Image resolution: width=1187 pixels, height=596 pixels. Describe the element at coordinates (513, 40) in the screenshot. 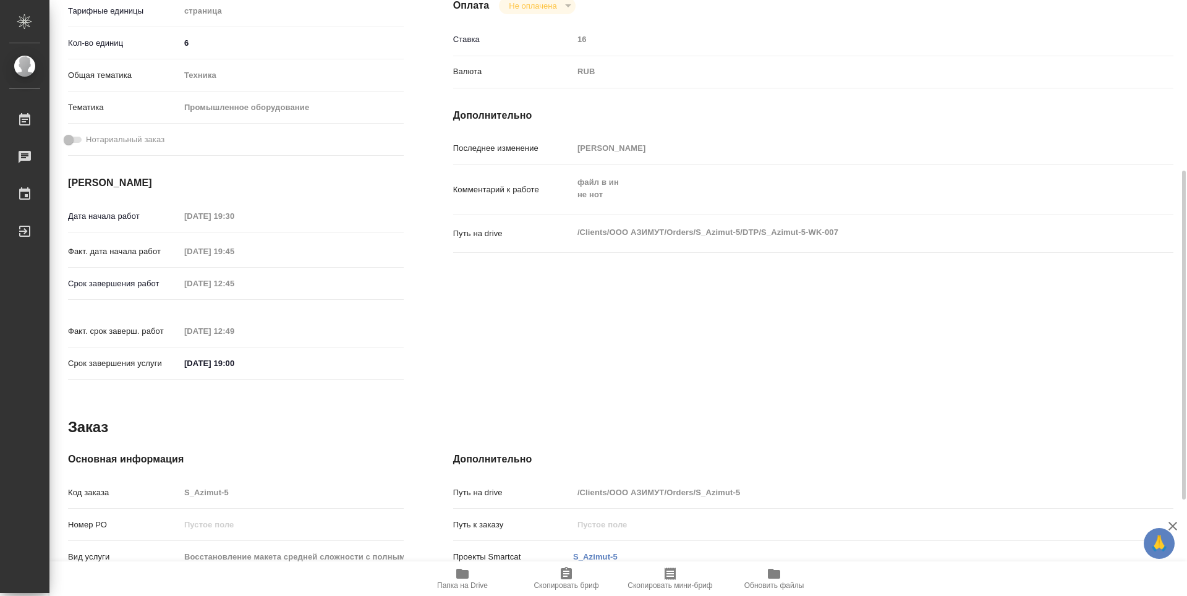

I see `p: Ставка` at that location.